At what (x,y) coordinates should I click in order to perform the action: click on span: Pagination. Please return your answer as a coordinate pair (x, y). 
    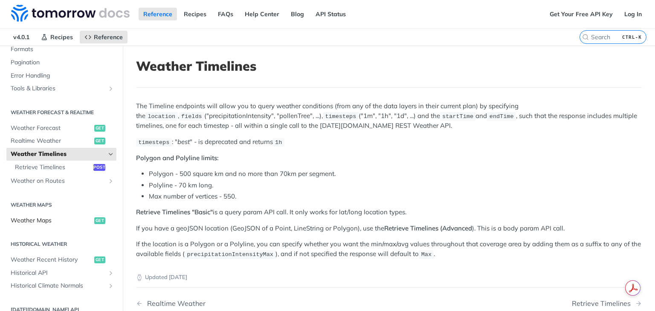
    Looking at the image, I should click on (62, 63).